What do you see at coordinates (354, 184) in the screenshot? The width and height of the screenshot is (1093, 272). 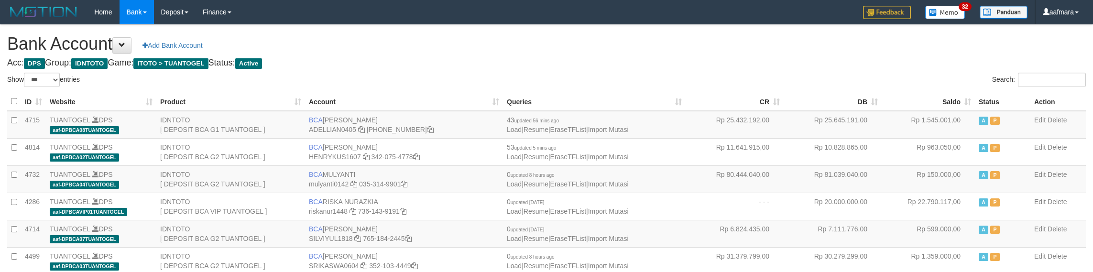 I see `a: Copy mulyanti0142 to clipboard` at bounding box center [354, 184].